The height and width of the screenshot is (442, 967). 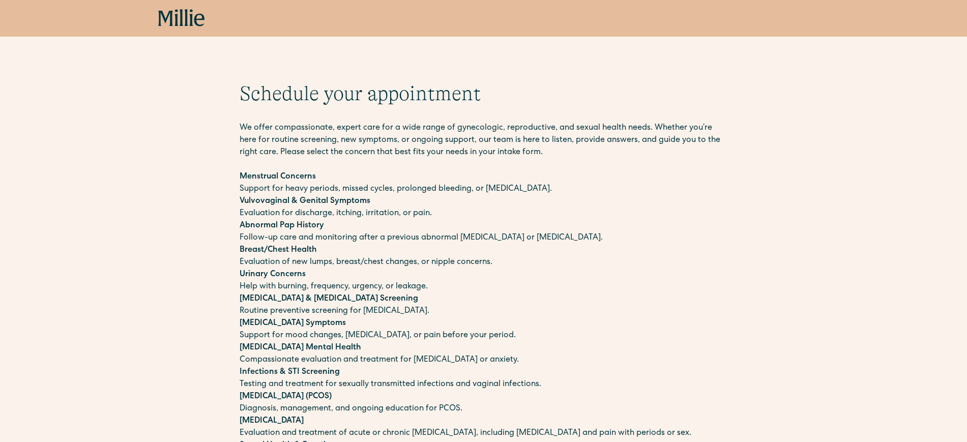 What do you see at coordinates (484, 403) in the screenshot?
I see `p: Diagnosis, management, and ongoing education for PCOS.` at bounding box center [484, 403].